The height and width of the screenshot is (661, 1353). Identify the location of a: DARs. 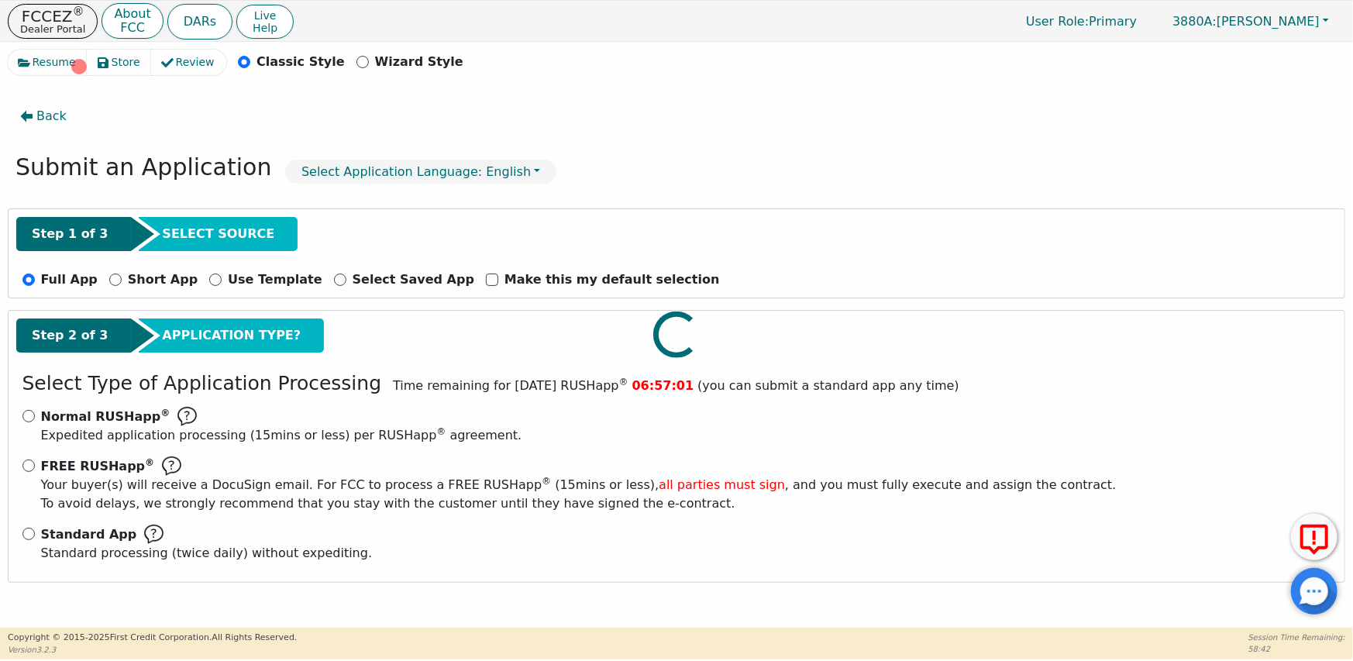
(200, 22).